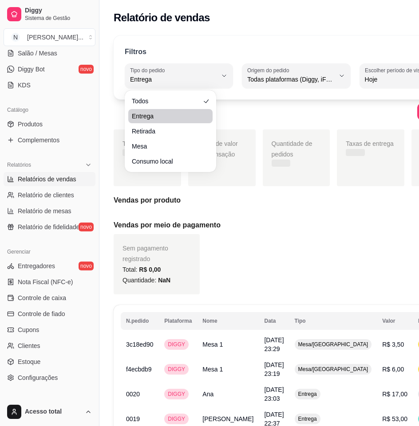  I want to click on span: Mesa, so click(166, 146).